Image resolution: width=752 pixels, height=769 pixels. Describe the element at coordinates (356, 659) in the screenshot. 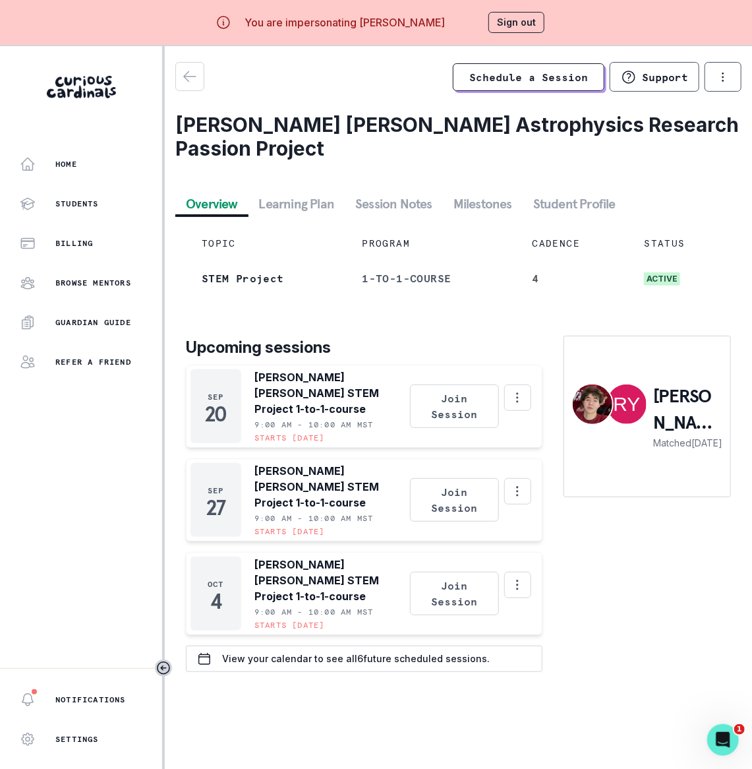

I see `p: View your calendar to see all 6 future scheduled sessions.` at that location.